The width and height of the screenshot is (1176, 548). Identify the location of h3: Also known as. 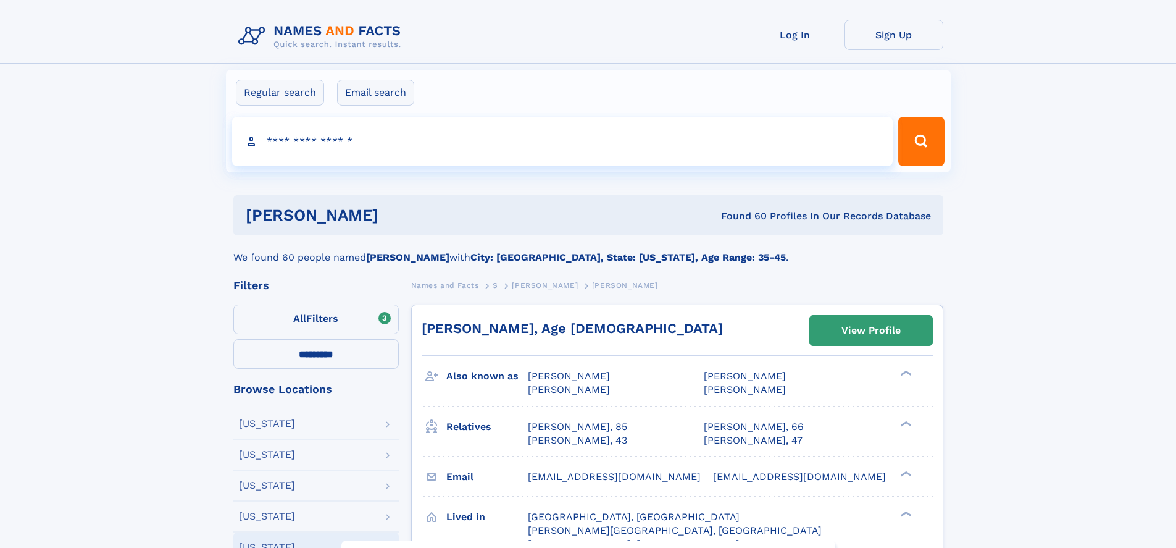
(487, 376).